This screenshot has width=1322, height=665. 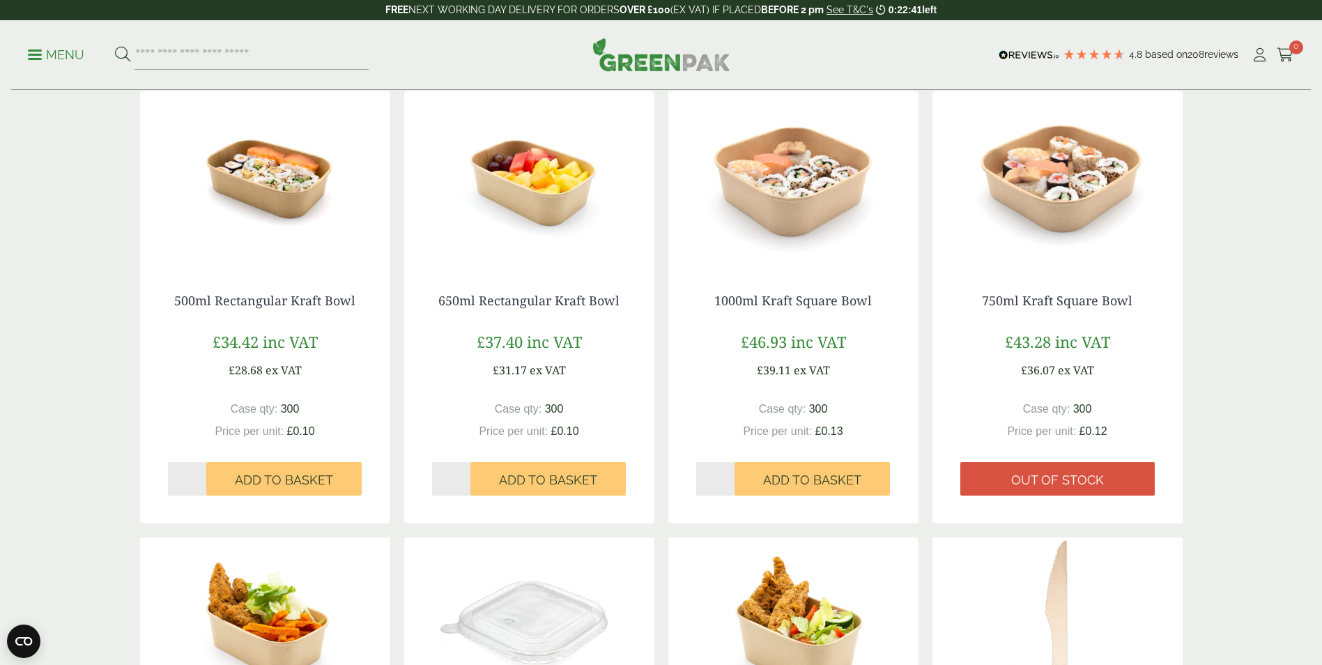 What do you see at coordinates (24, 641) in the screenshot?
I see `button: Open CMP widget` at bounding box center [24, 641].